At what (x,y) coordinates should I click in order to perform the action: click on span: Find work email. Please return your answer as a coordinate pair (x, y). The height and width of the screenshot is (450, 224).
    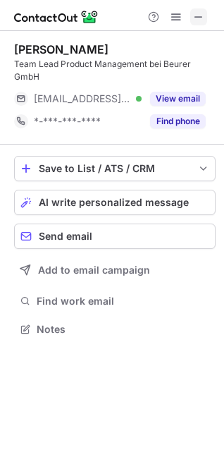
    Looking at the image, I should click on (123, 301).